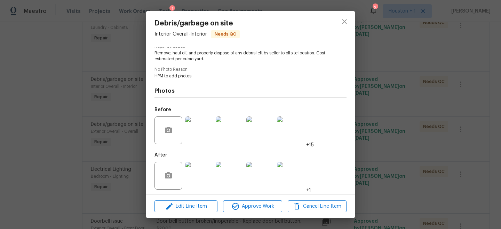 The image size is (501, 229). What do you see at coordinates (251, 91) in the screenshot?
I see `h4: Photos` at bounding box center [251, 91].